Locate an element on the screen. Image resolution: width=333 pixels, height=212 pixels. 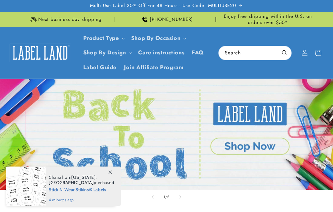
summary: Shop By Occasion is located at coordinates (158, 38).